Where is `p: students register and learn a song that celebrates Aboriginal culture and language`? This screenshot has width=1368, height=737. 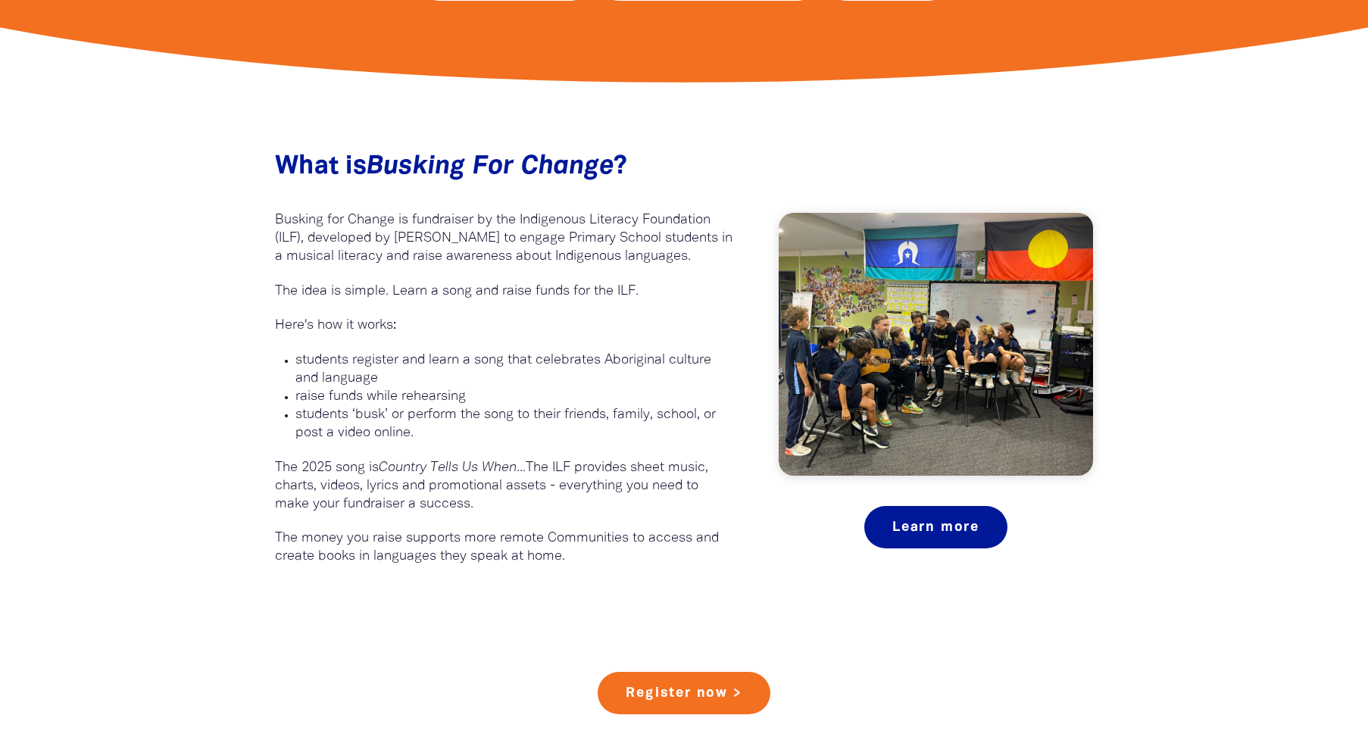 p: students register and learn a song that celebrates Aboriginal culture and language is located at coordinates (514, 370).